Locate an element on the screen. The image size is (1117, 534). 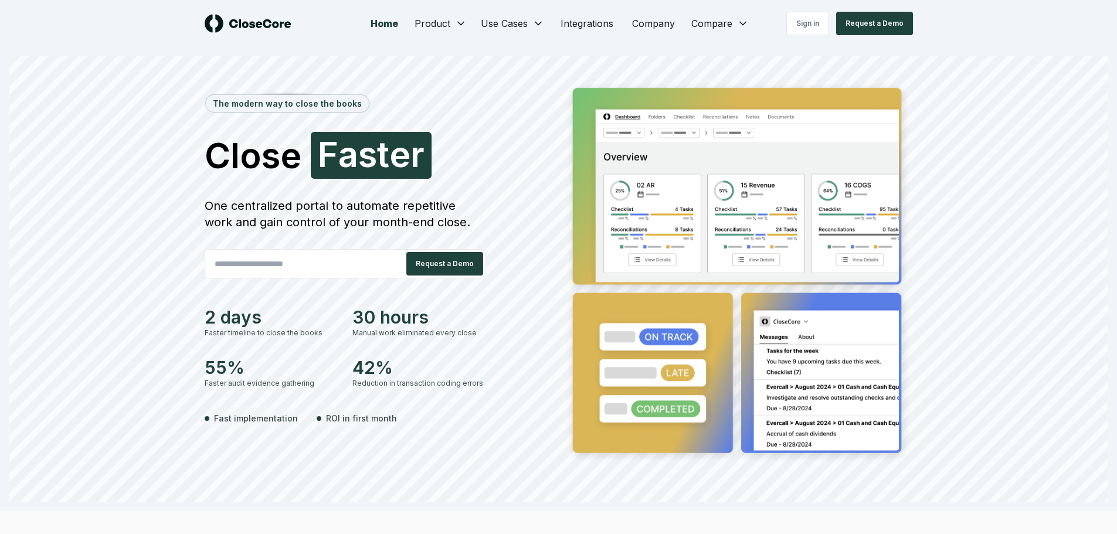
span: Product is located at coordinates (432, 23).